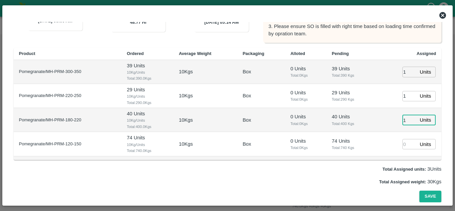  Describe the element at coordinates (68, 96) in the screenshot. I see `td: Pomegranate/MH-PRM-220-250` at that location.